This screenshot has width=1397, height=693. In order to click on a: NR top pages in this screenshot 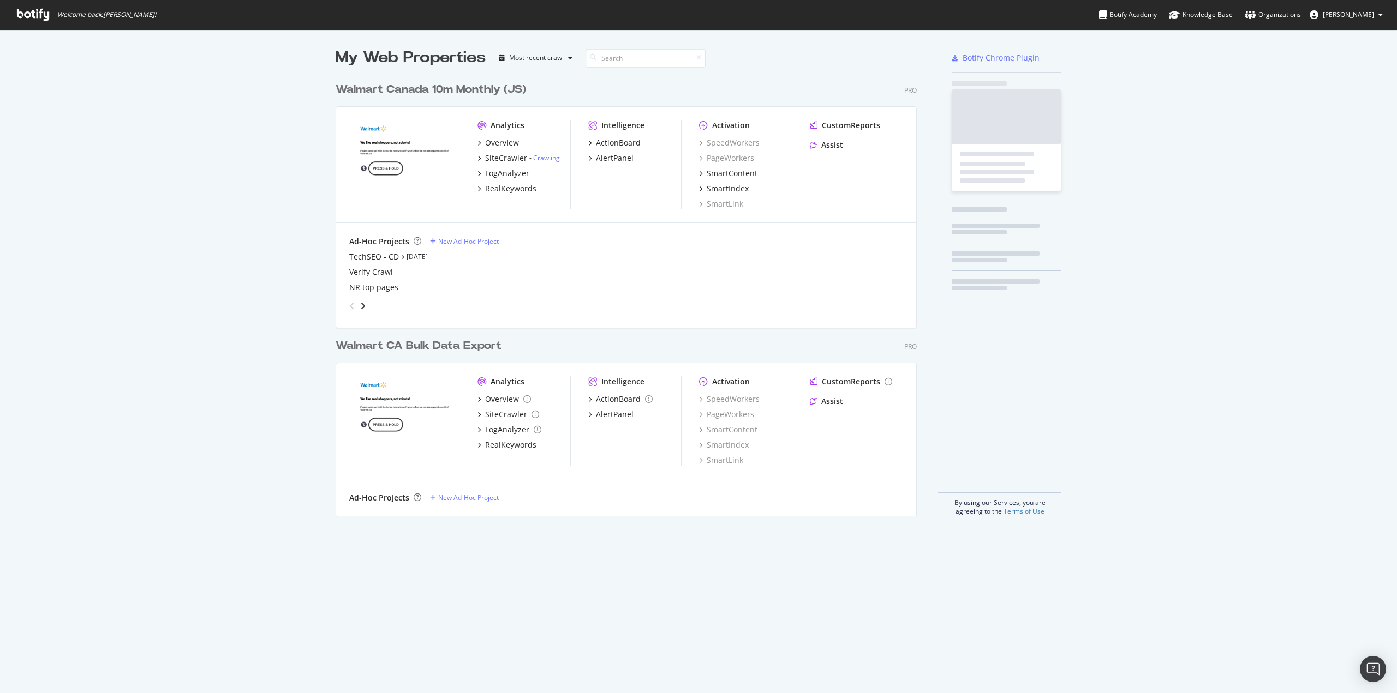, I will do `click(374, 288)`.